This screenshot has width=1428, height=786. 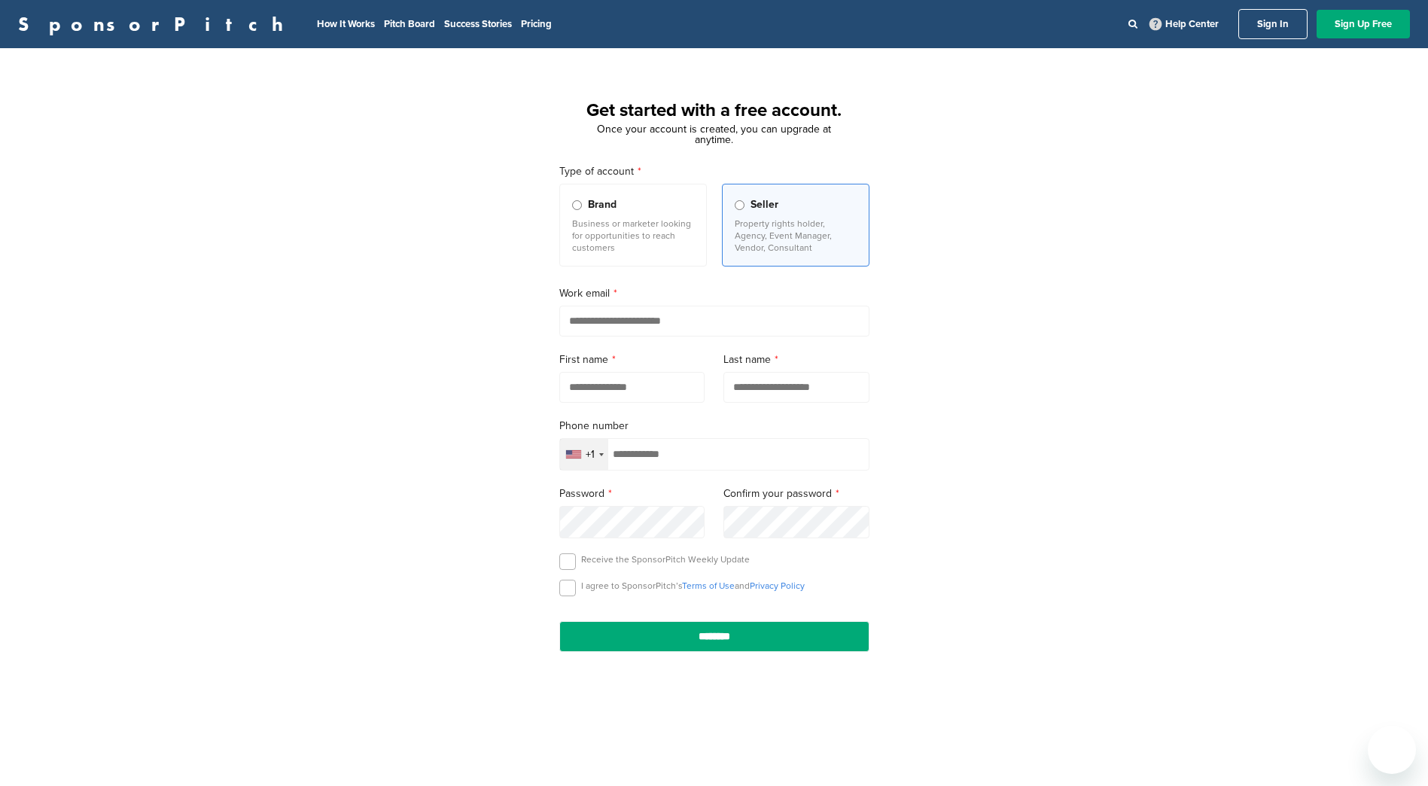 I want to click on label: Last name, so click(x=796, y=360).